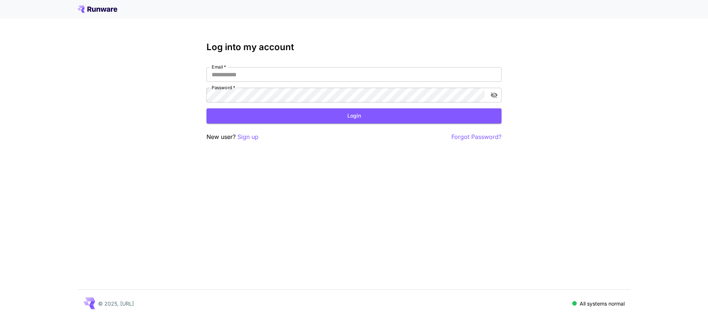 The image size is (708, 317). Describe the element at coordinates (354, 47) in the screenshot. I see `h3: Log into my account` at that location.